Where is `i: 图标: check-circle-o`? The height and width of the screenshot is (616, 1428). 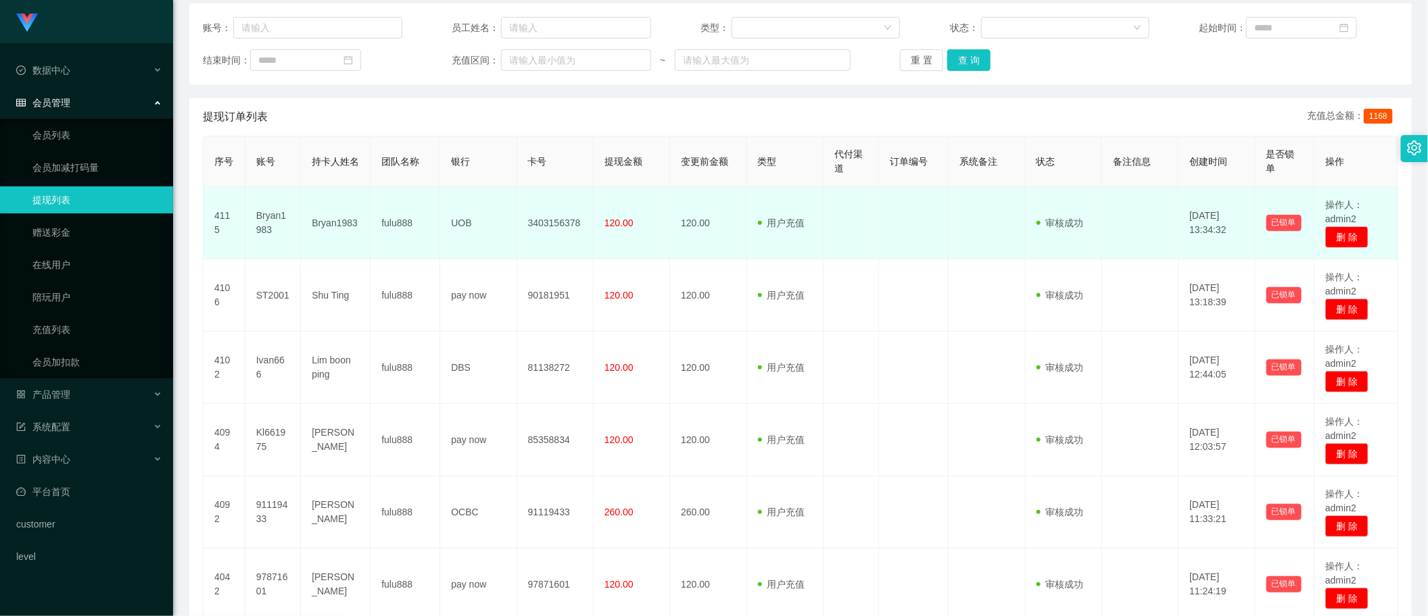 i: 图标: check-circle-o is located at coordinates (21, 70).